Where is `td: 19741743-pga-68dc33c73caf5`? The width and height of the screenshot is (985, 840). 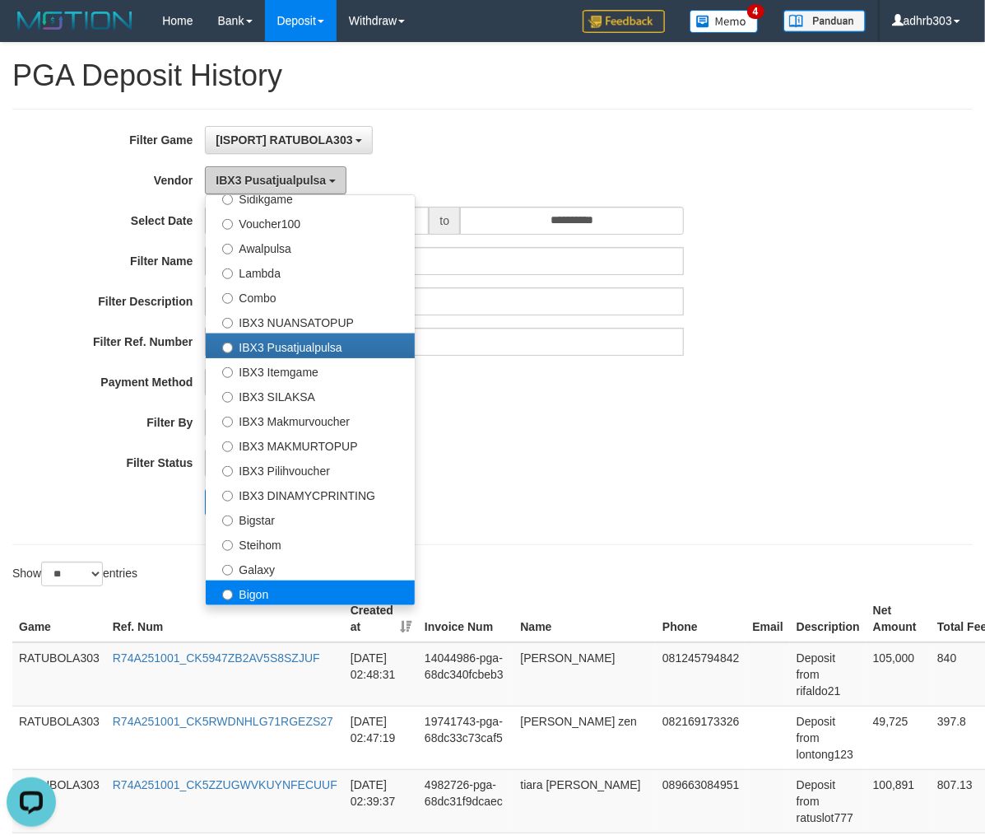 td: 19741743-pga-68dc33c73caf5 is located at coordinates (466, 737).